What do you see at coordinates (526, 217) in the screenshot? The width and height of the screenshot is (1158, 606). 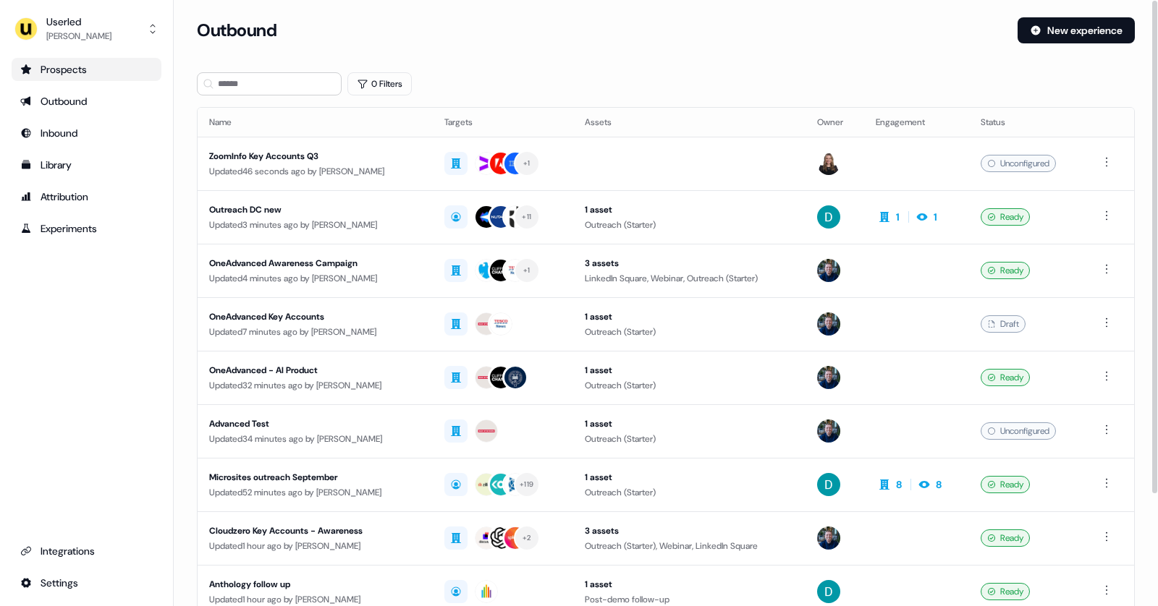 I see `div: + 11` at bounding box center [526, 217].